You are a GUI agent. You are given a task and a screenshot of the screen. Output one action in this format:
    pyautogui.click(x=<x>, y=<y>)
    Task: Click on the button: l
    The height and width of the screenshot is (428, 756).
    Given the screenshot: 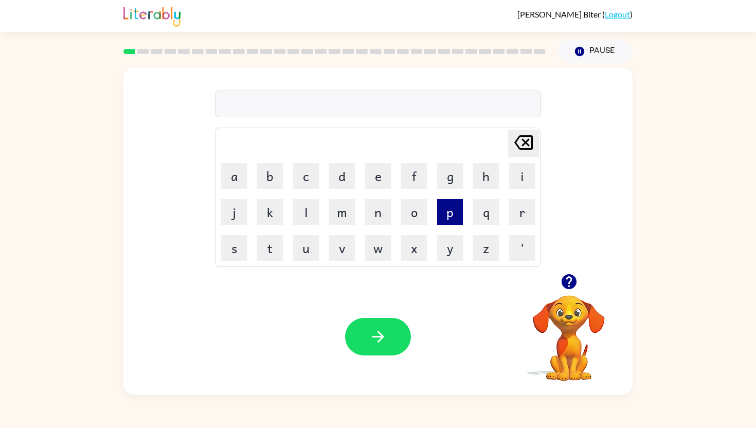 What is the action you would take?
    pyautogui.click(x=306, y=212)
    